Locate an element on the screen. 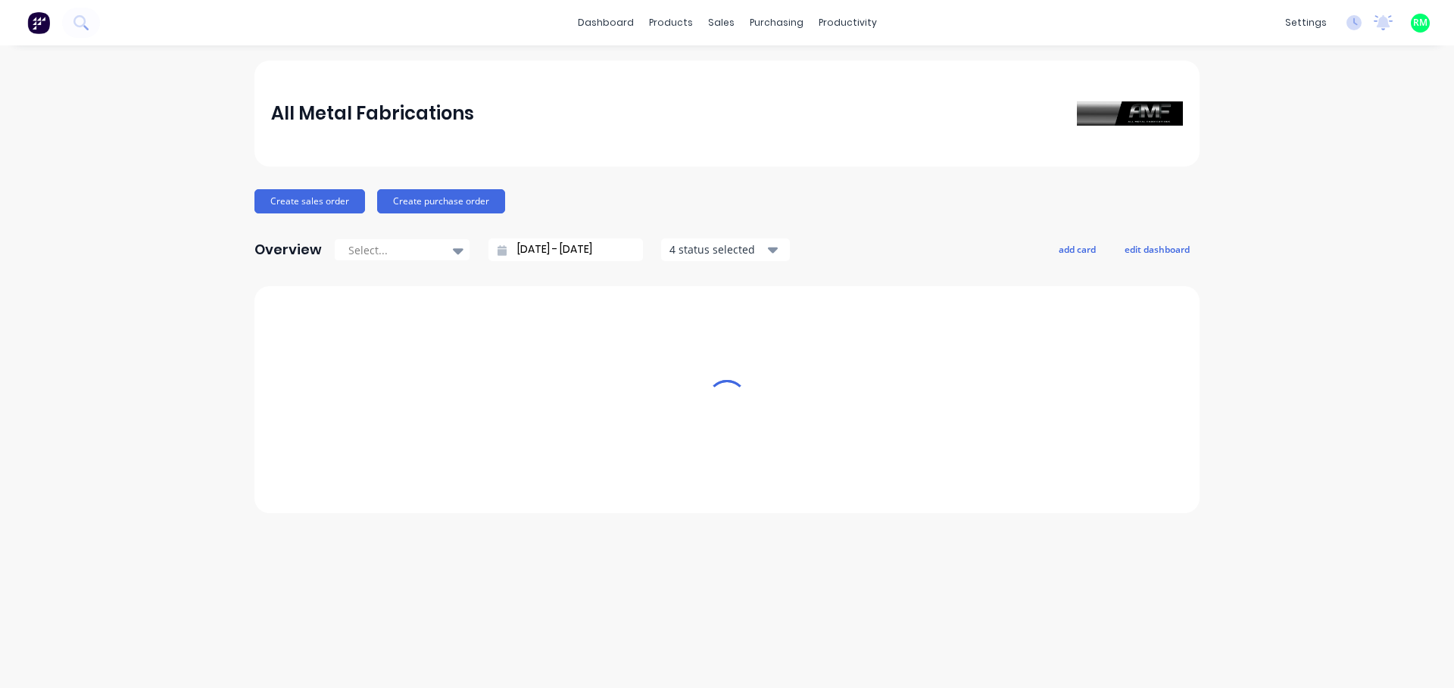 The width and height of the screenshot is (1454, 688). img: Factory is located at coordinates (39, 23).